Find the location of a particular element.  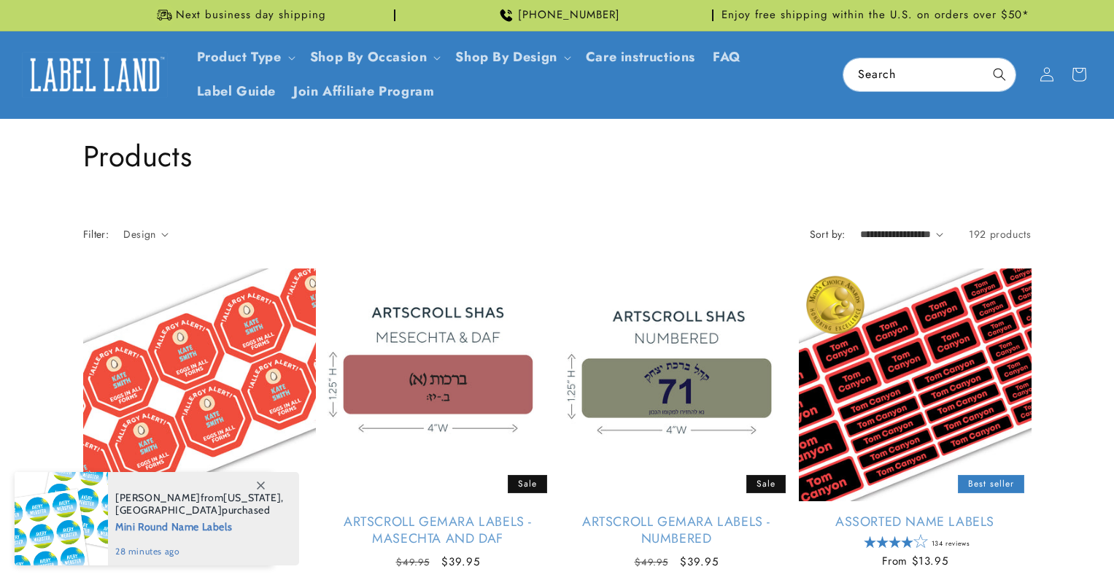

a: FAQ is located at coordinates (727, 57).